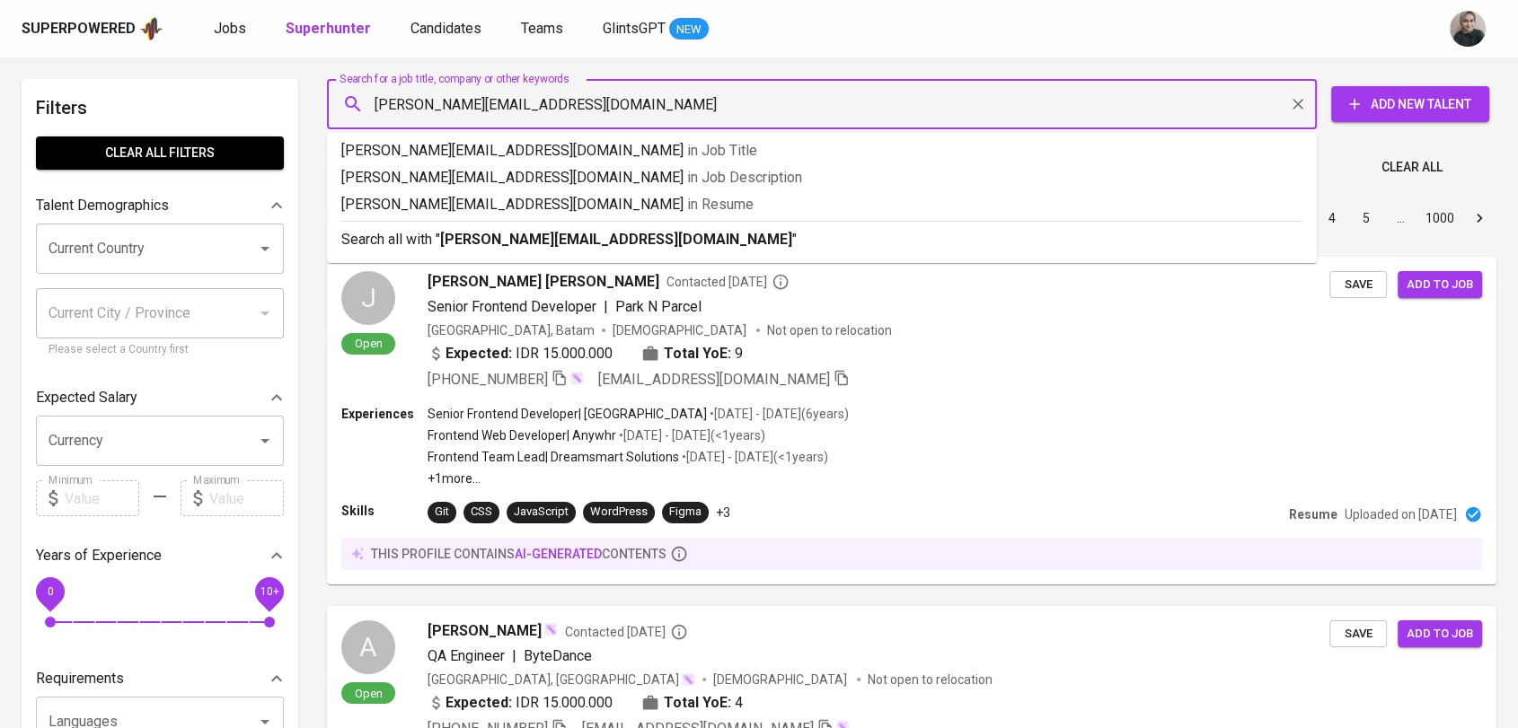 This screenshot has height=728, width=1518. I want to click on span: ByteDance, so click(558, 656).